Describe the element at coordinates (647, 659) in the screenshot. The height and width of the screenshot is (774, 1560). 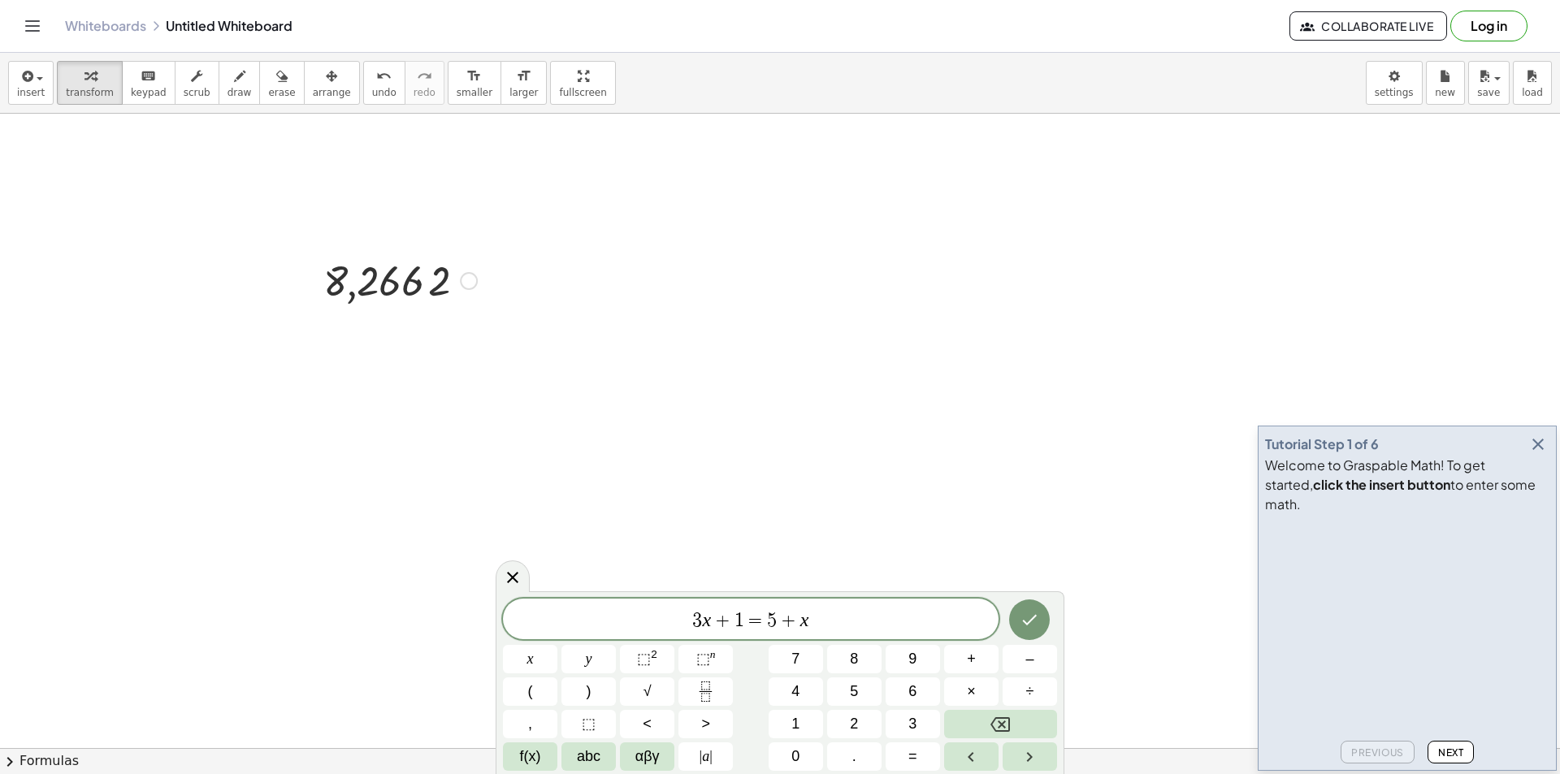
I see `button: Squared` at that location.